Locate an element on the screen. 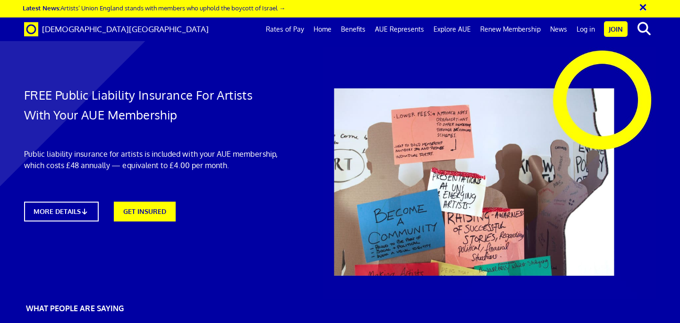 This screenshot has height=323, width=680. a: Home is located at coordinates (323, 29).